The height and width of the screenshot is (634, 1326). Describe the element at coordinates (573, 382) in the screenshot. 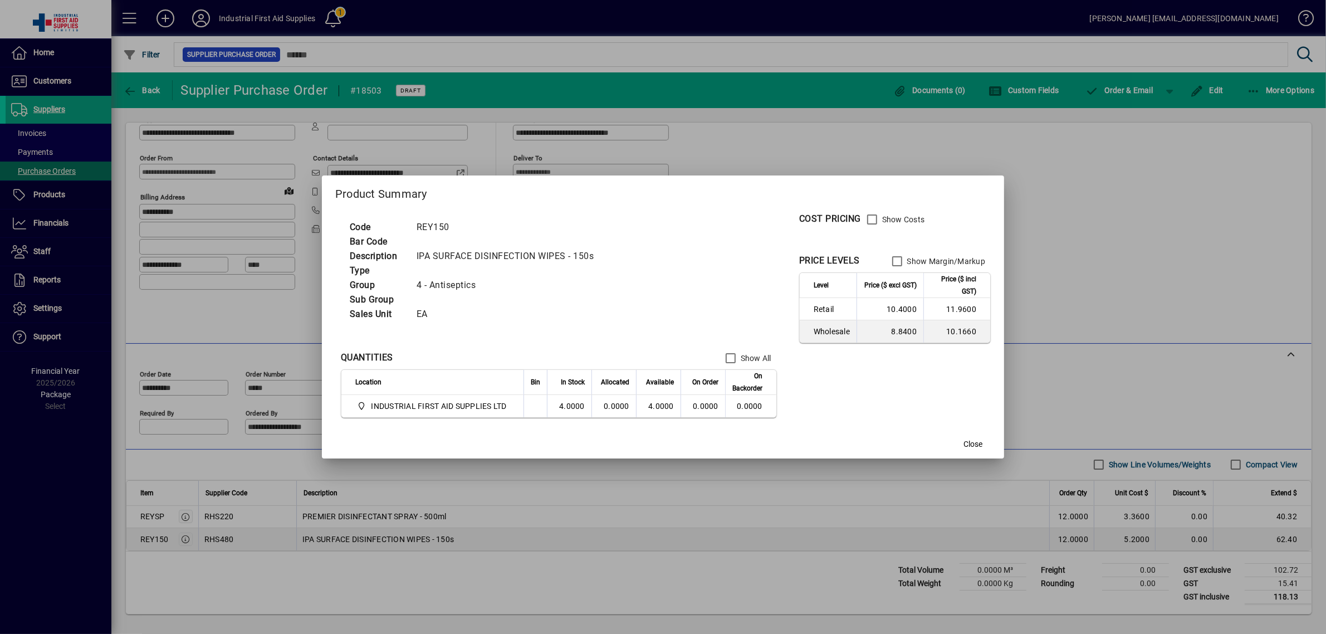

I see `span: In Stock` at that location.